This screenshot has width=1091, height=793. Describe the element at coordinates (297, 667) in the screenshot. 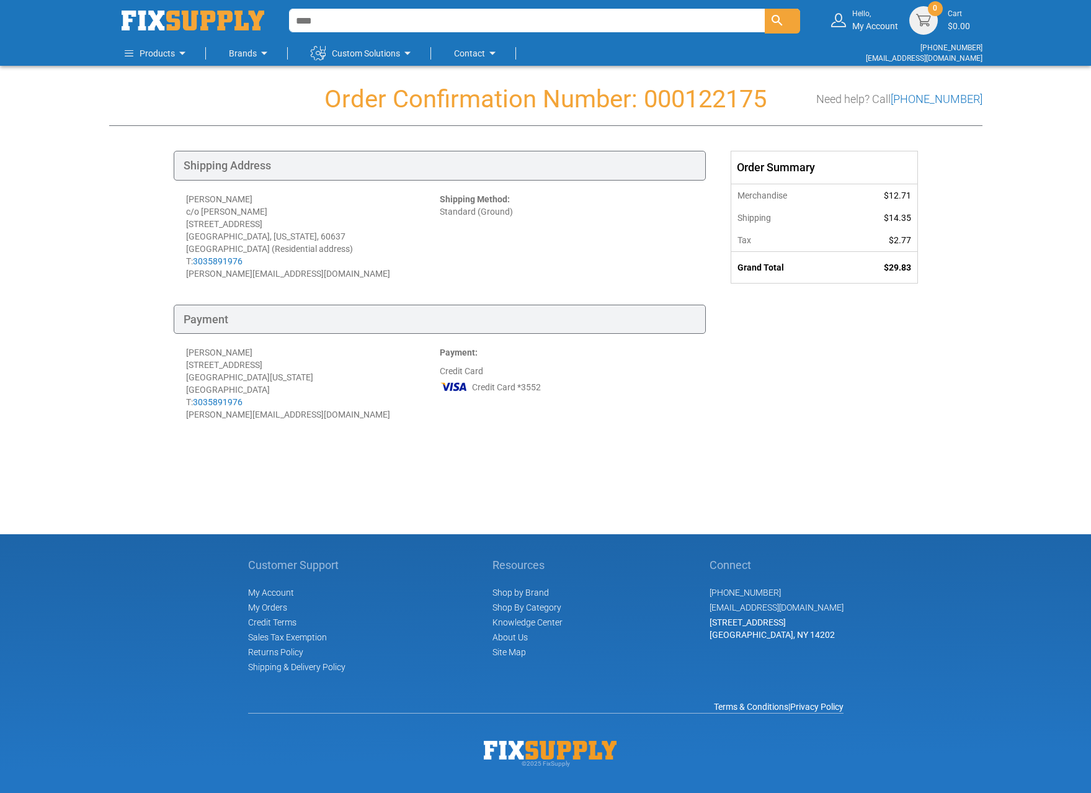

I see `a: Shipping & Delivery Policy` at that location.